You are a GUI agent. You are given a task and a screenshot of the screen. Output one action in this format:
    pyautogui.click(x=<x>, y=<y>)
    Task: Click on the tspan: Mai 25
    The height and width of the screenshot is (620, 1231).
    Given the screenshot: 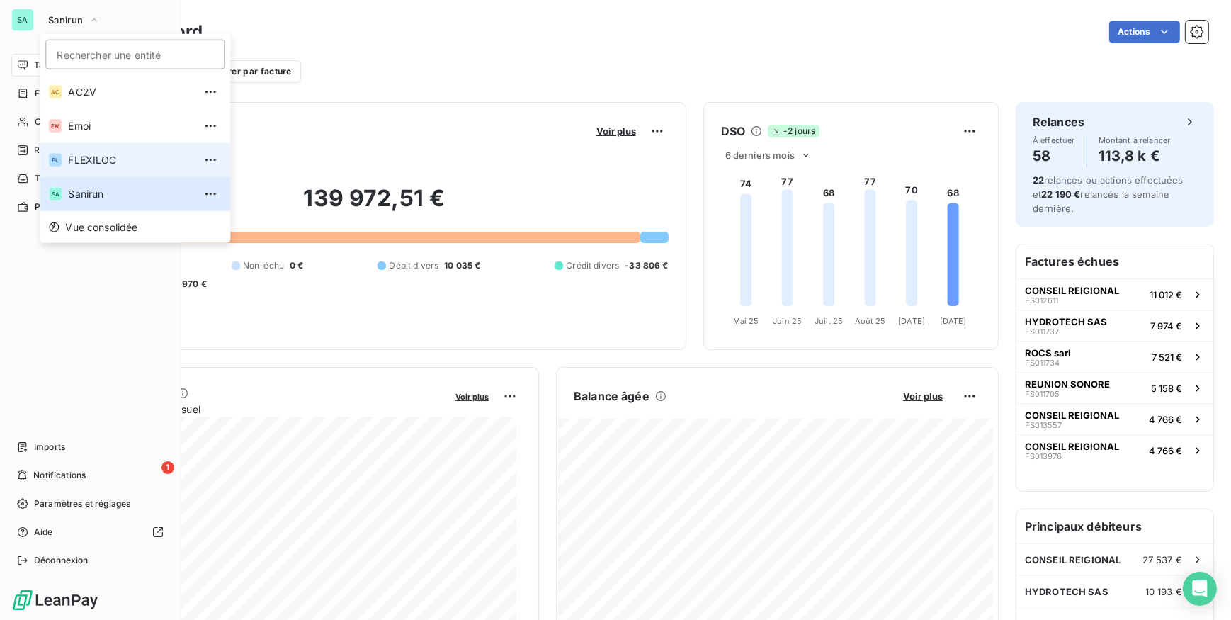 What is the action you would take?
    pyautogui.click(x=745, y=321)
    